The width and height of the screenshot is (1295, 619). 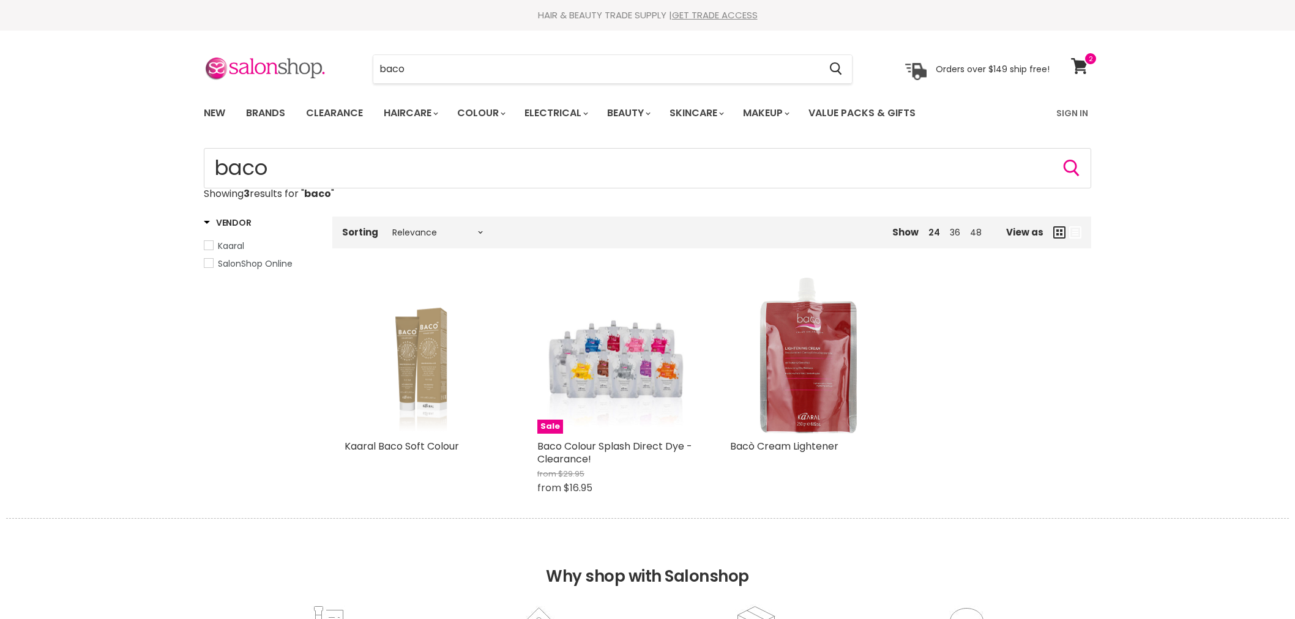 What do you see at coordinates (227, 223) in the screenshot?
I see `h3: Vendor` at bounding box center [227, 223].